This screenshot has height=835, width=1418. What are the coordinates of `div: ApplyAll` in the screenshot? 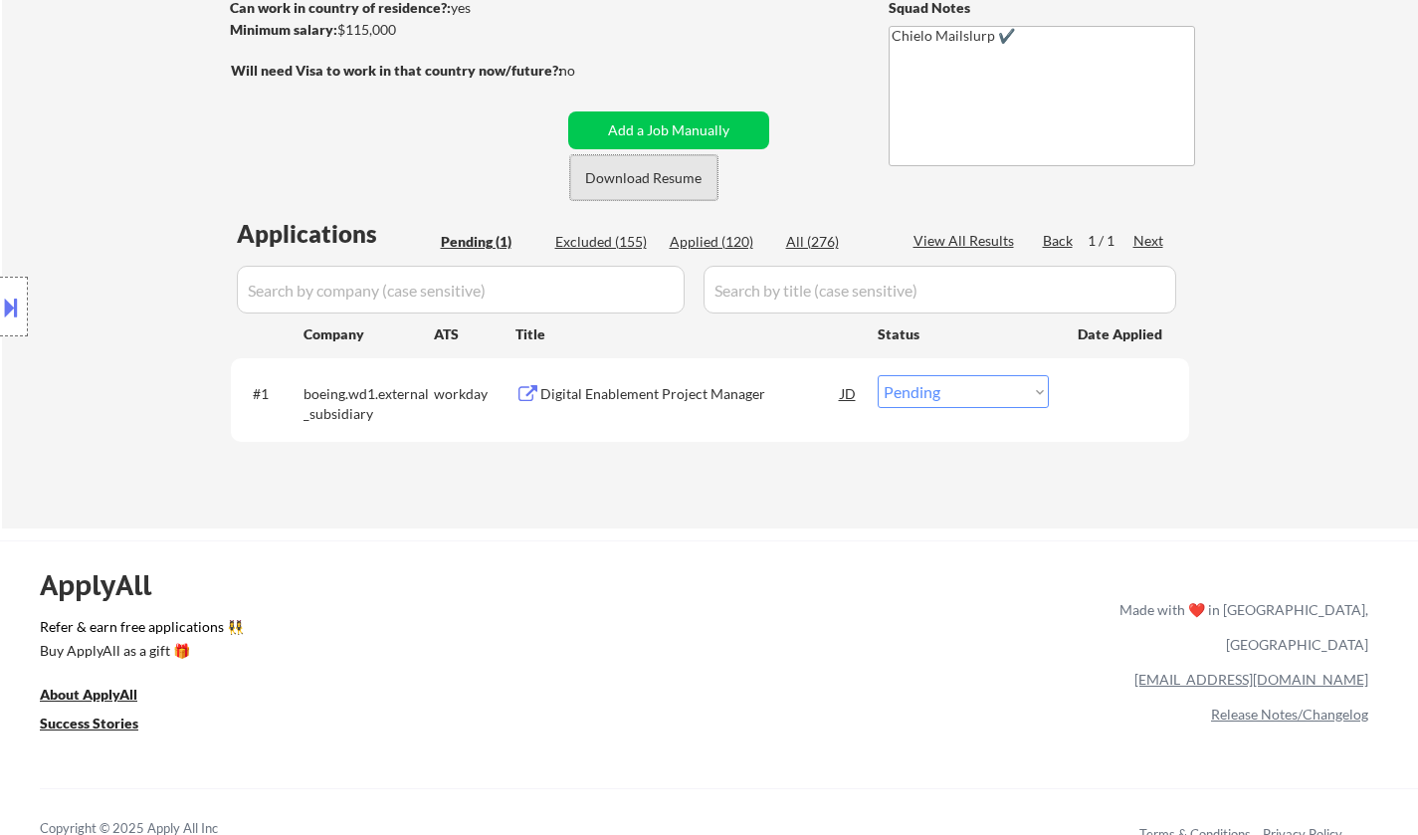 It's located at (106, 585).